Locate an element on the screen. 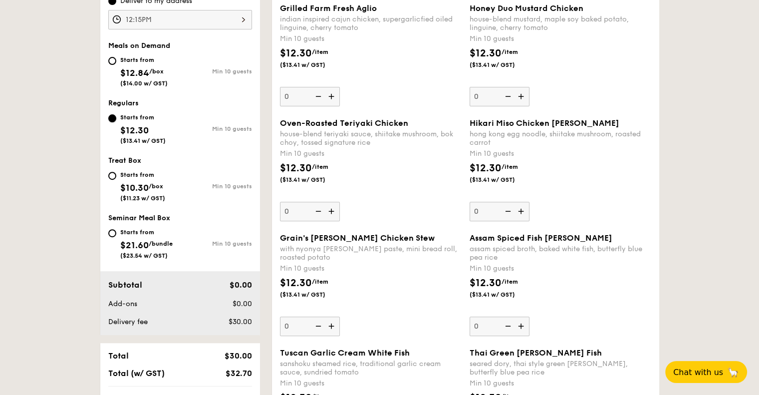  span: $32.70 is located at coordinates (238, 373).